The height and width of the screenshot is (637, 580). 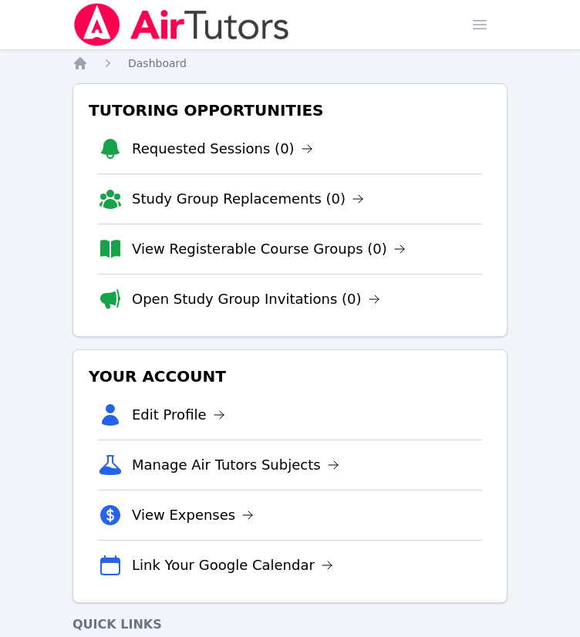 I want to click on a: View Registerable Course Groups (0), so click(x=268, y=249).